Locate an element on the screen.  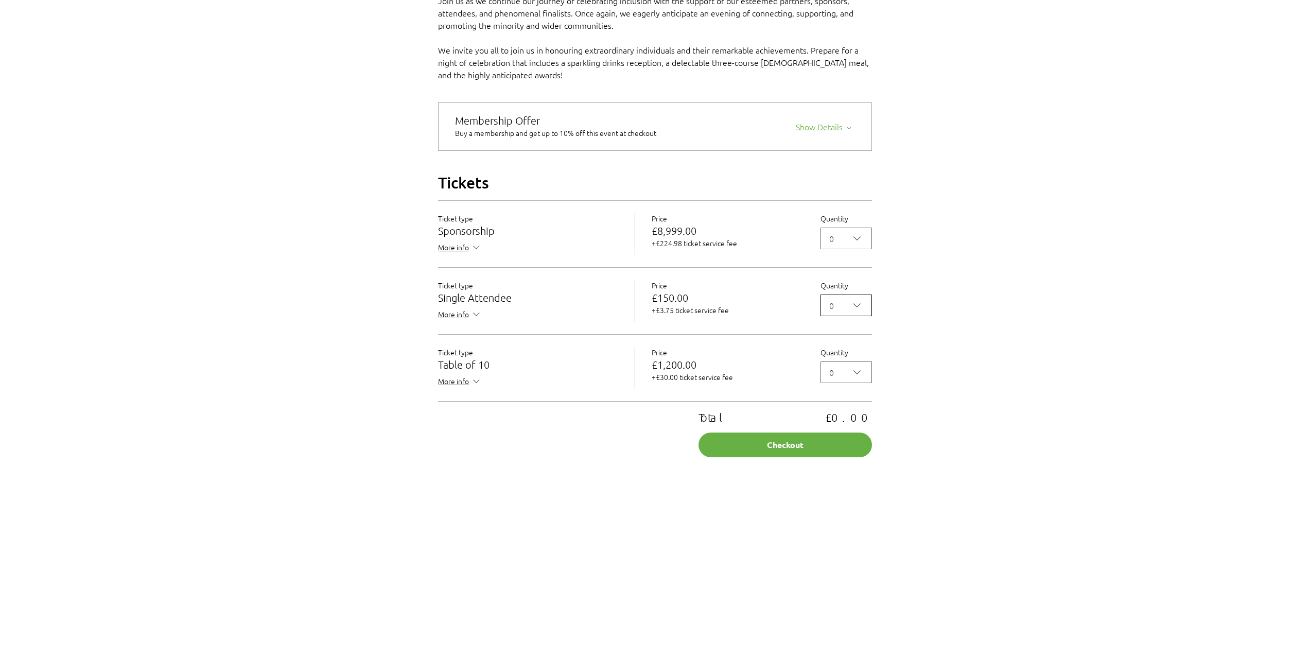
p: +£224.98 ticket service fee is located at coordinates (728, 243).